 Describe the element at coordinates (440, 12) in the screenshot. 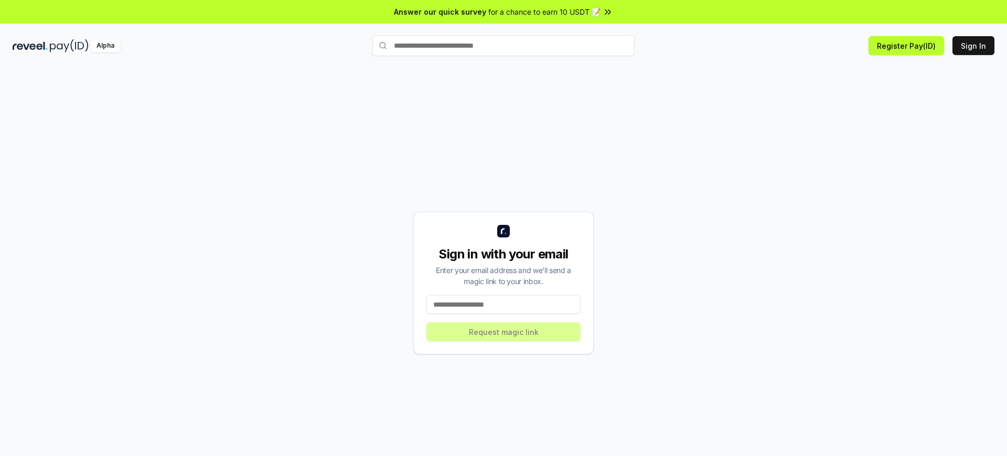

I see `span: Answer our quick survey` at that location.